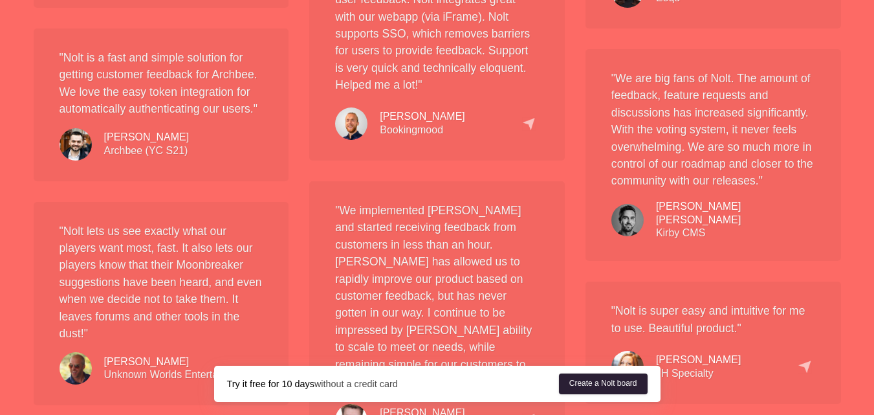 The height and width of the screenshot is (415, 874). What do you see at coordinates (736, 220) in the screenshot?
I see `div: Kirby CMS` at bounding box center [736, 220].